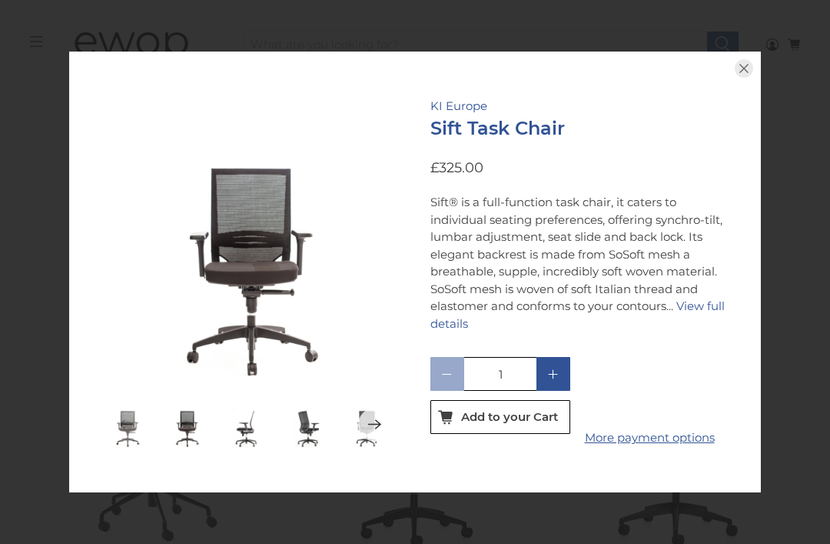 This screenshot has width=830, height=544. I want to click on img: Sift%20Task%20Chair, so click(188, 422).